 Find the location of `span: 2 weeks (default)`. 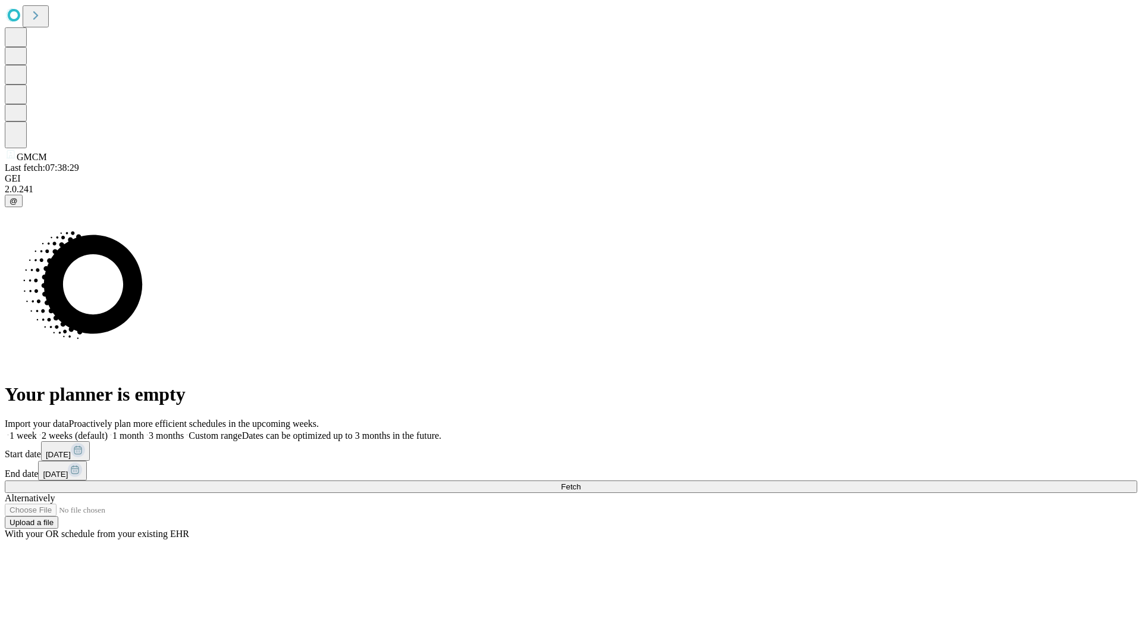

span: 2 weeks (default) is located at coordinates (74, 435).